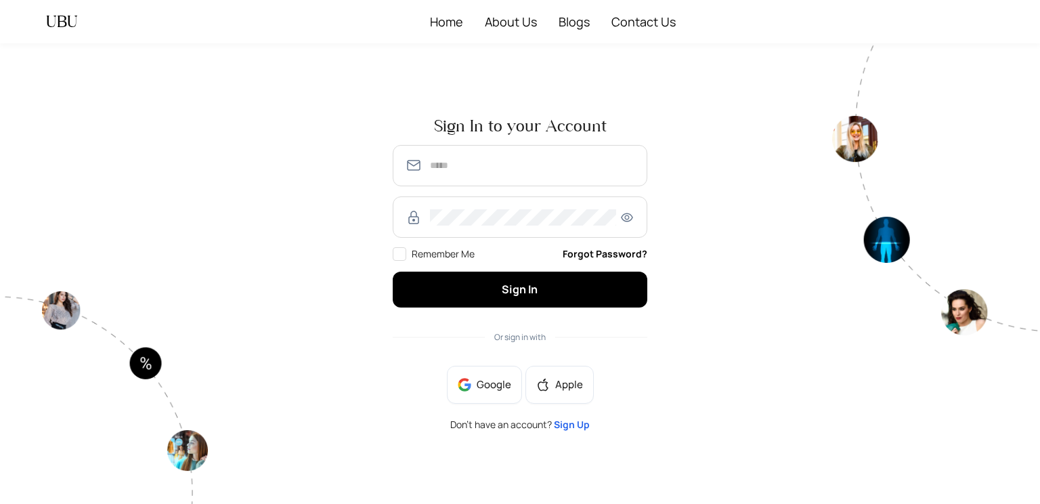 The height and width of the screenshot is (504, 1040). Describe the element at coordinates (605, 254) in the screenshot. I see `a: Forgot Password?` at that location.